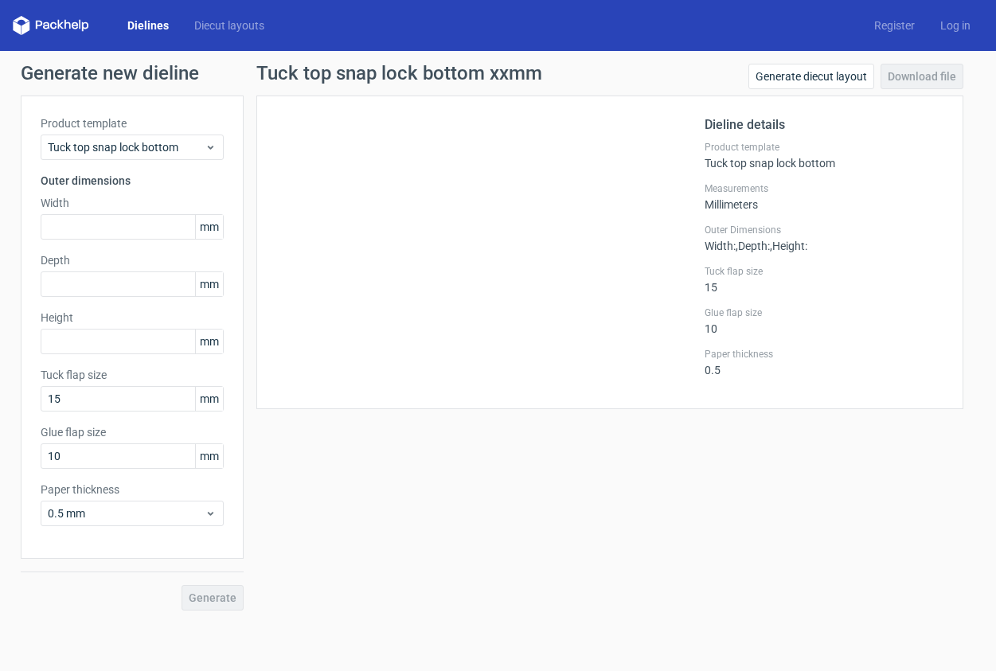 The width and height of the screenshot is (996, 671). Describe the element at coordinates (824, 362) in the screenshot. I see `div: 0.5` at that location.